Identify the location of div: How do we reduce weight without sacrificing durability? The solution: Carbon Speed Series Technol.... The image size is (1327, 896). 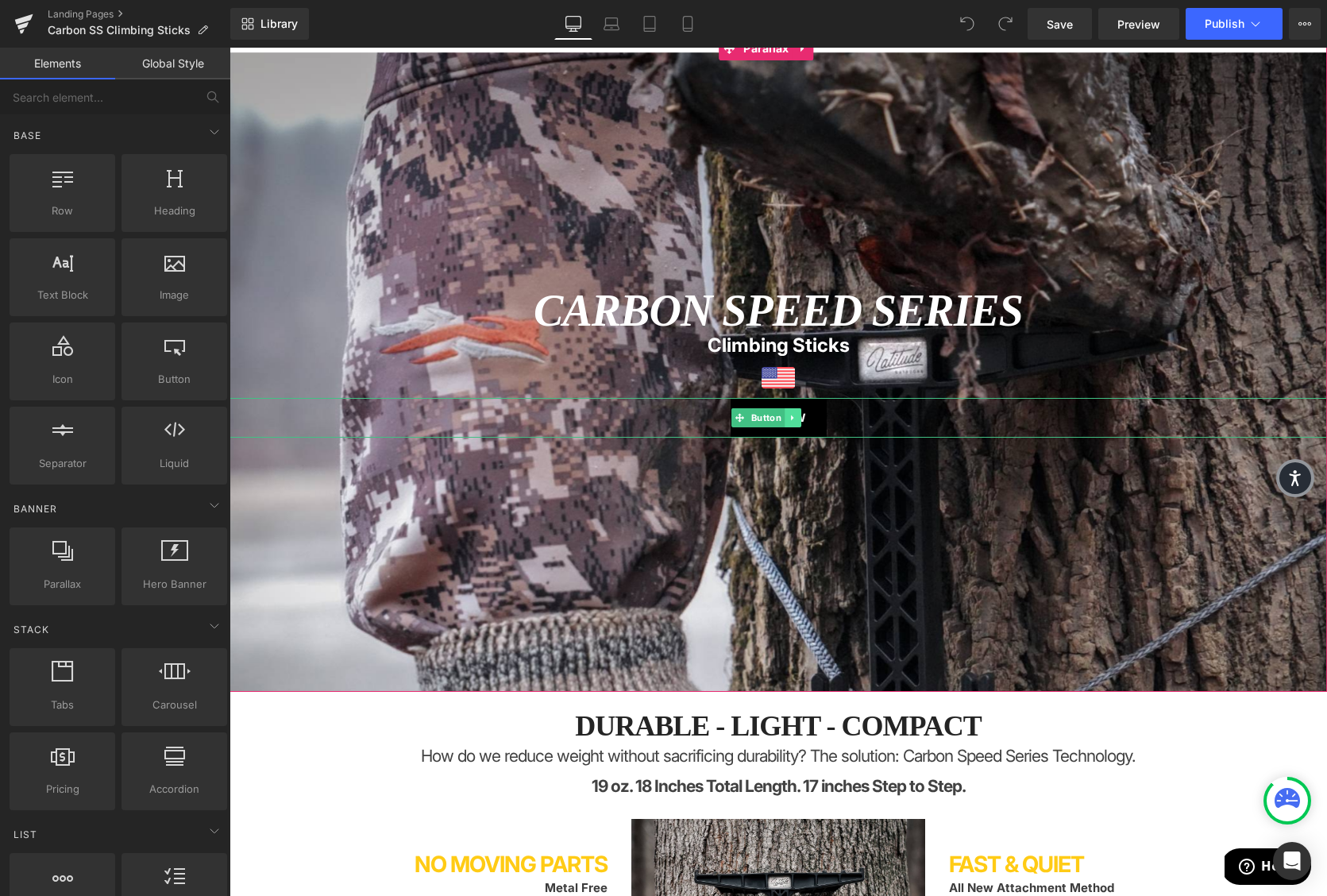
(549, 717).